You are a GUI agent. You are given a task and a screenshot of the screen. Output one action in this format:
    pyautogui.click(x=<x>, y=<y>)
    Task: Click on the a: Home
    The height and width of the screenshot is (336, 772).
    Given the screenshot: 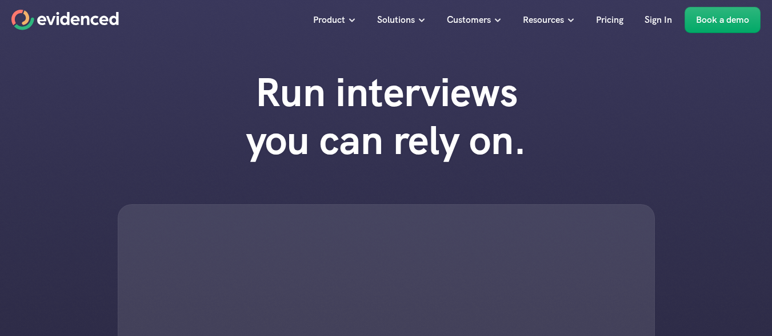 What is the action you would take?
    pyautogui.click(x=65, y=20)
    